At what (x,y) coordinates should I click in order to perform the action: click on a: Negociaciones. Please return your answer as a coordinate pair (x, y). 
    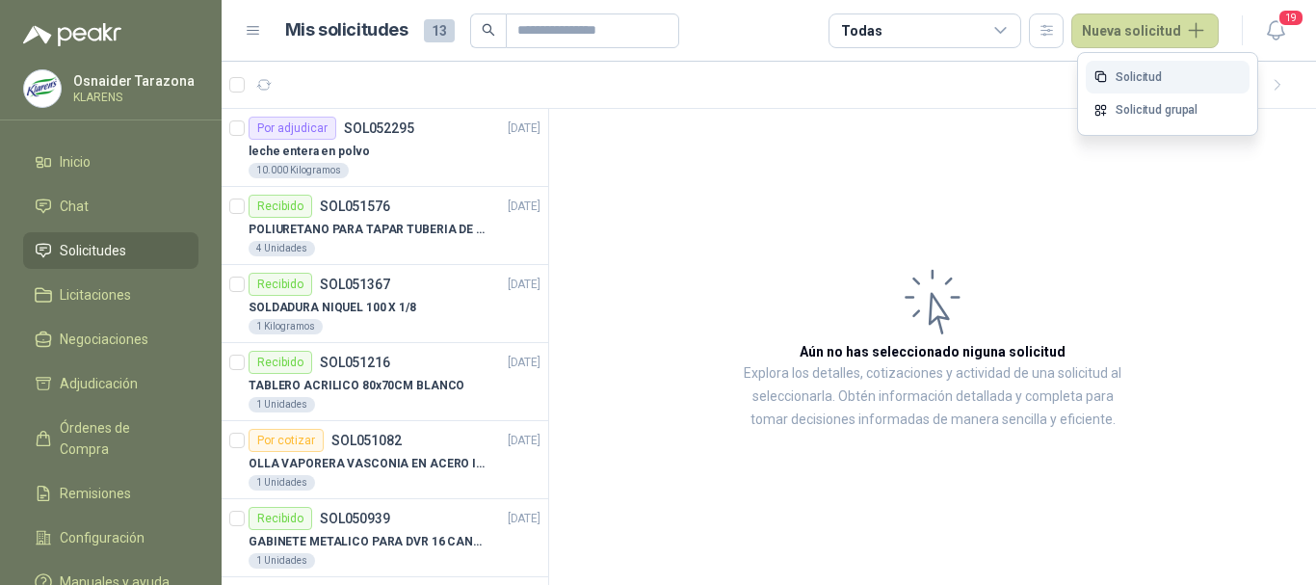
    Looking at the image, I should click on (111, 339).